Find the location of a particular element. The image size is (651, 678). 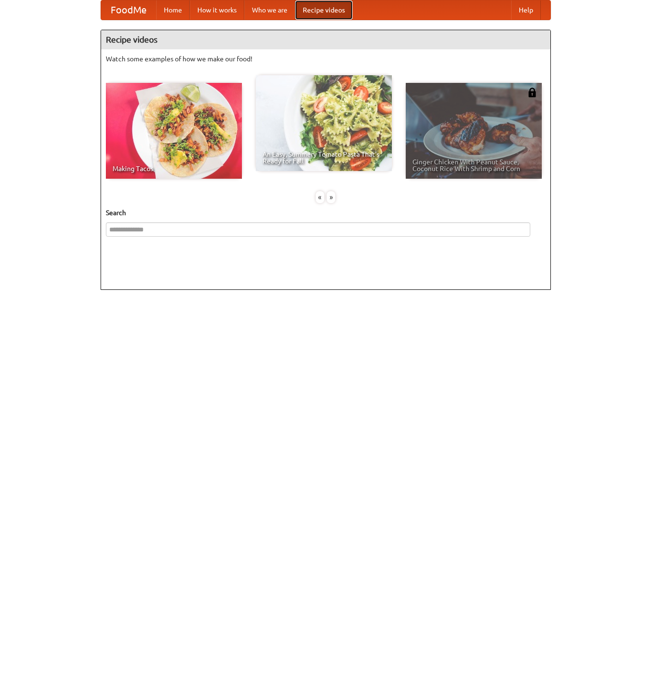

span: Making Tacos is located at coordinates (174, 169).